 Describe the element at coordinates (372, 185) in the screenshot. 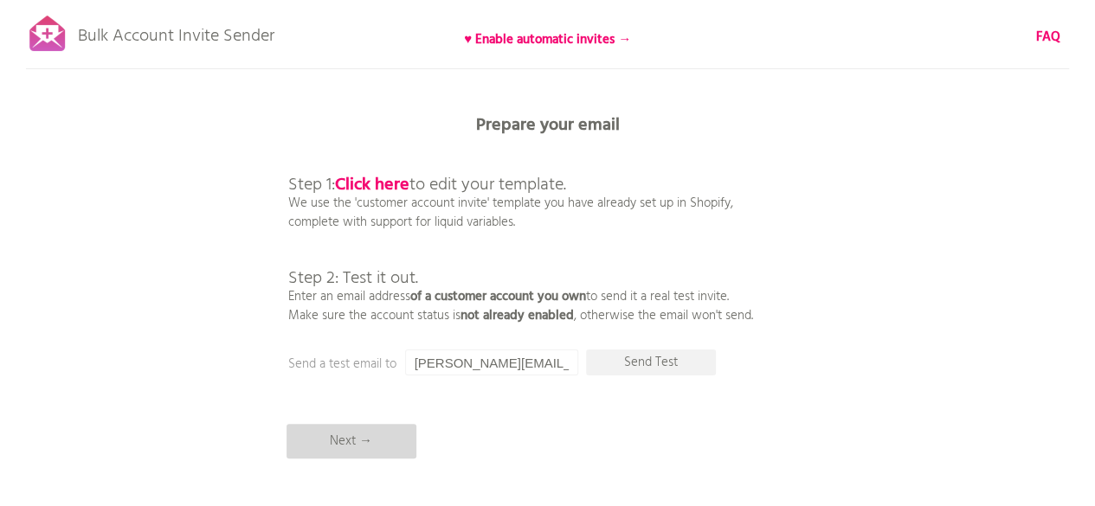

I see `b: Click here` at that location.